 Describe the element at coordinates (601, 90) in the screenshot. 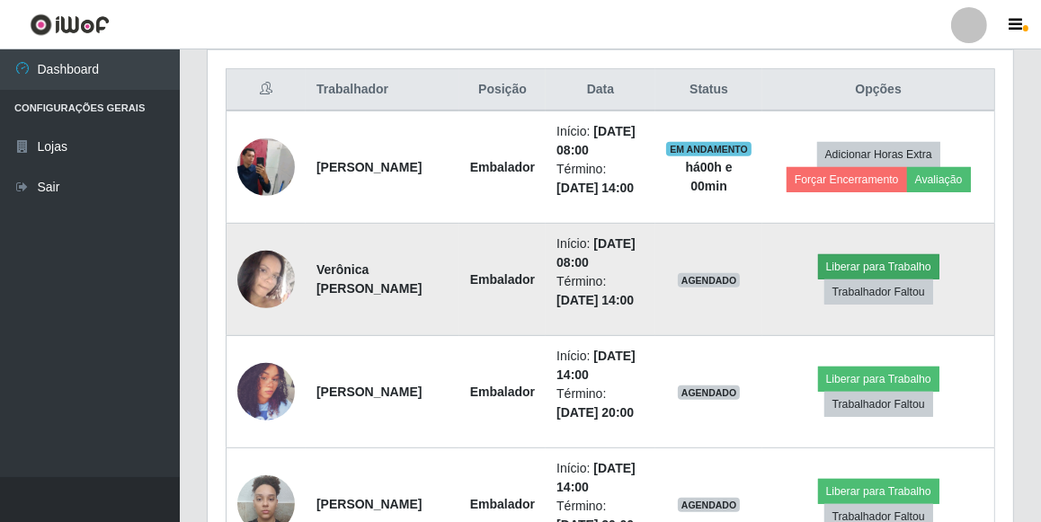

I see `th: Data` at that location.